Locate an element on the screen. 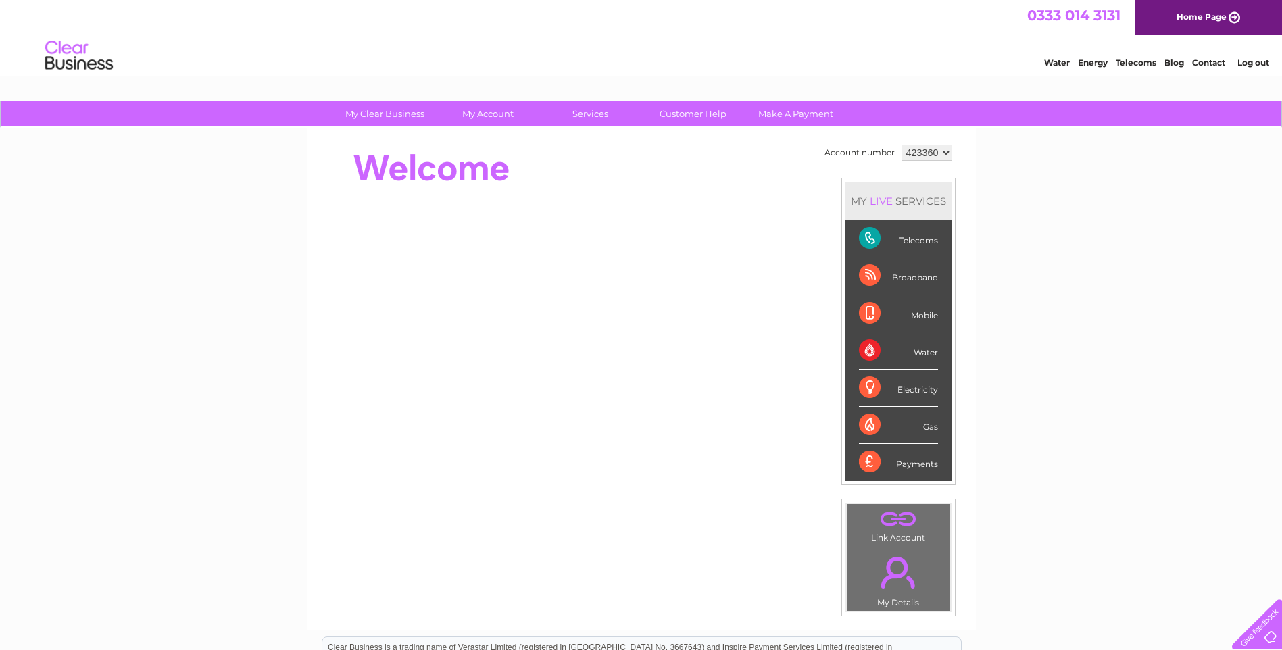  div: Gas is located at coordinates (898, 425).